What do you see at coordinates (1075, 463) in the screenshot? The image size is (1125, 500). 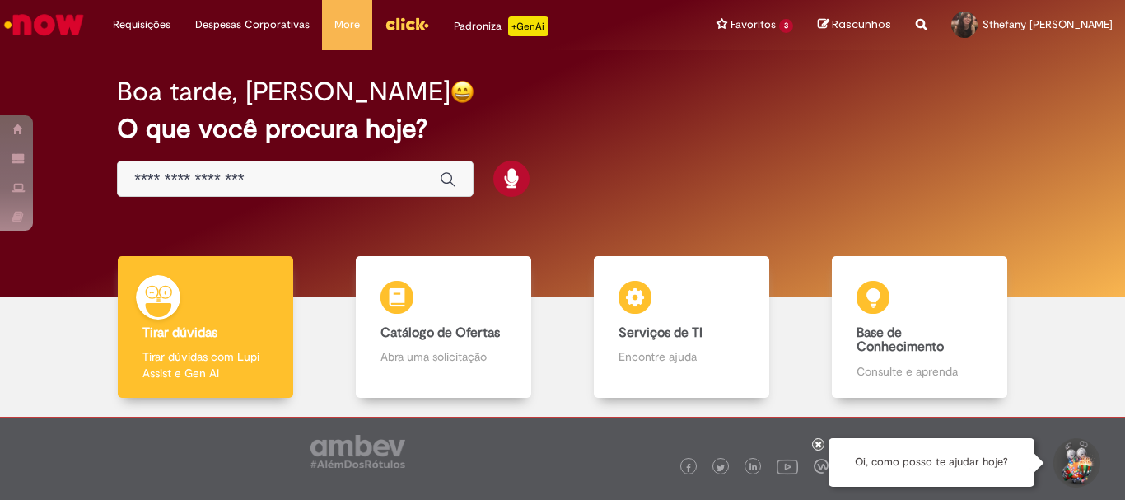 I see `button: Iniciar Conversa de Suporte` at bounding box center [1075, 463].